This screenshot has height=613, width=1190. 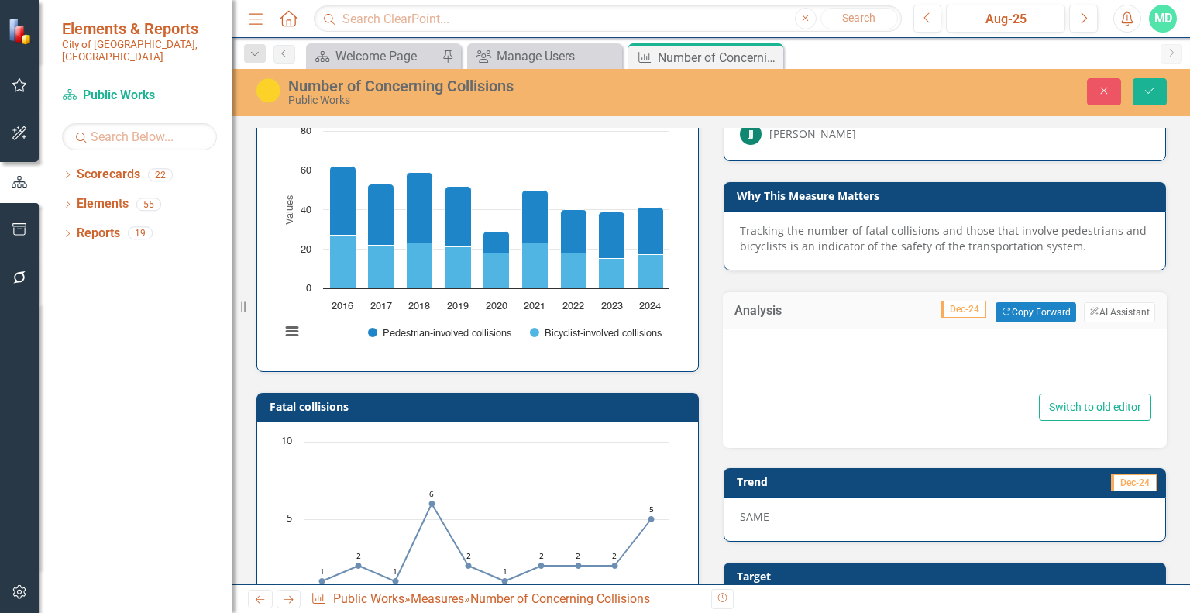 What do you see at coordinates (108, 174) in the screenshot?
I see `a: Scorecards` at bounding box center [108, 174].